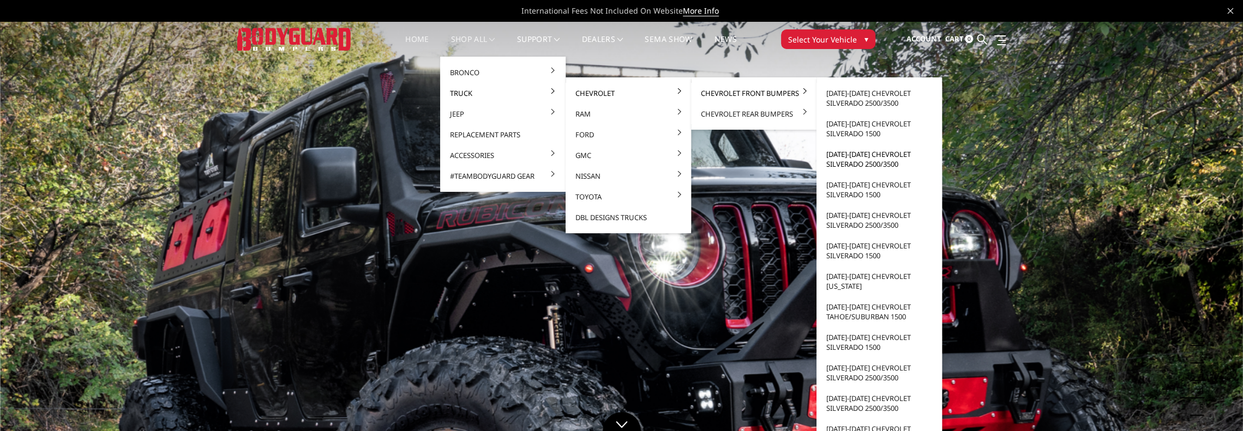 The height and width of the screenshot is (431, 1243). Describe the element at coordinates (954, 39) in the screenshot. I see `span: Cart` at that location.